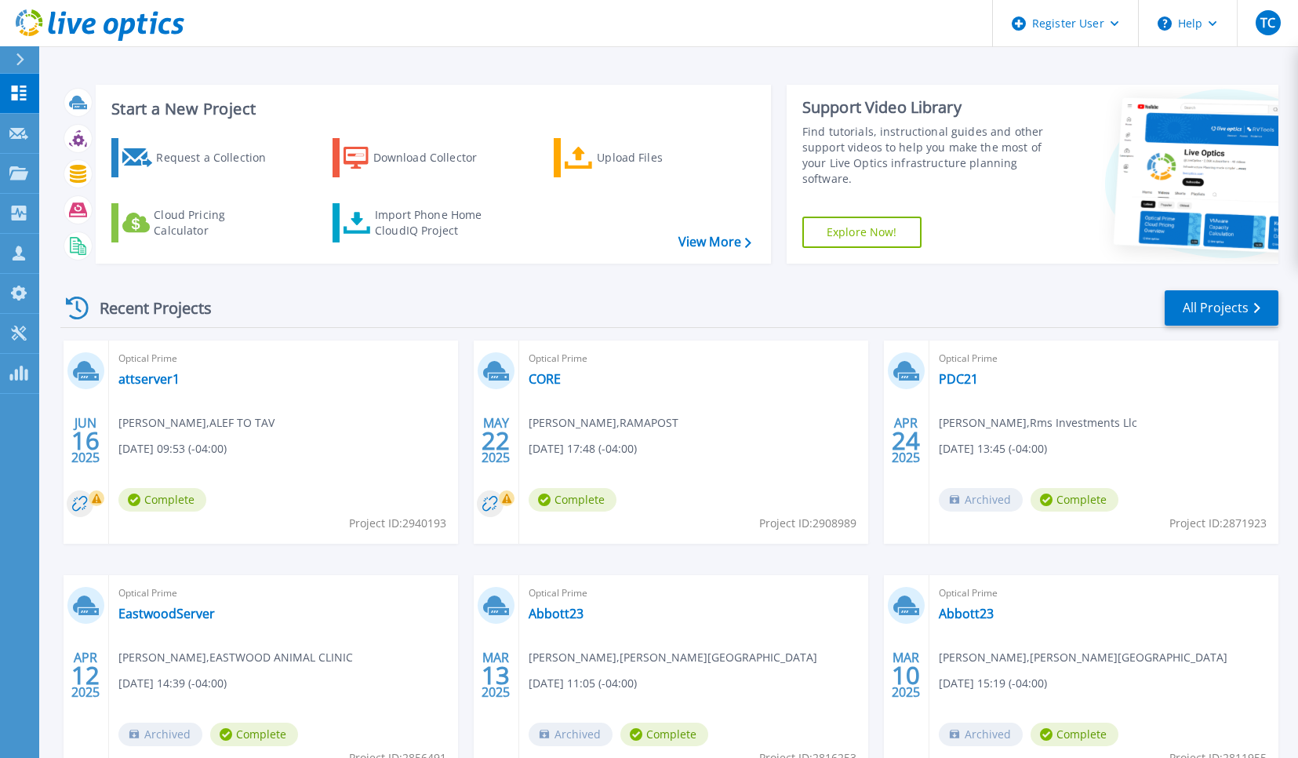 The image size is (1298, 758). Describe the element at coordinates (431, 109) in the screenshot. I see `h3: Start a New Project` at that location.